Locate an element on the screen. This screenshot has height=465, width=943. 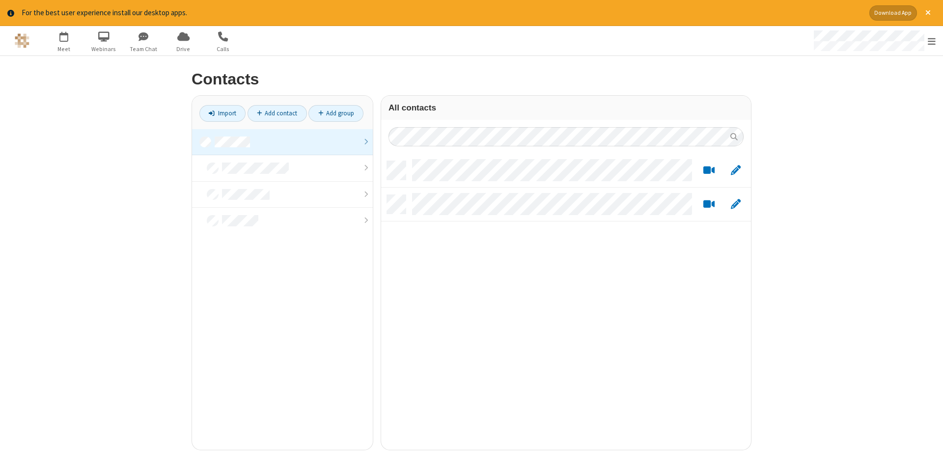
a: Import is located at coordinates (222, 113).